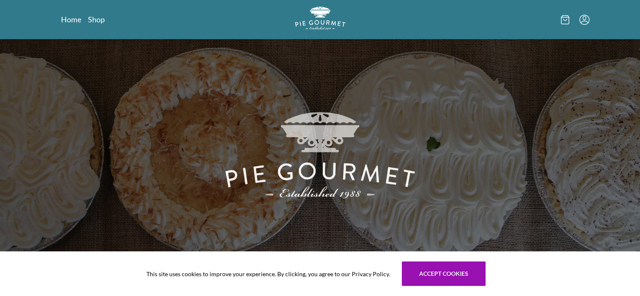 Image resolution: width=640 pixels, height=296 pixels. Describe the element at coordinates (584, 20) in the screenshot. I see `button: Menu` at that location.